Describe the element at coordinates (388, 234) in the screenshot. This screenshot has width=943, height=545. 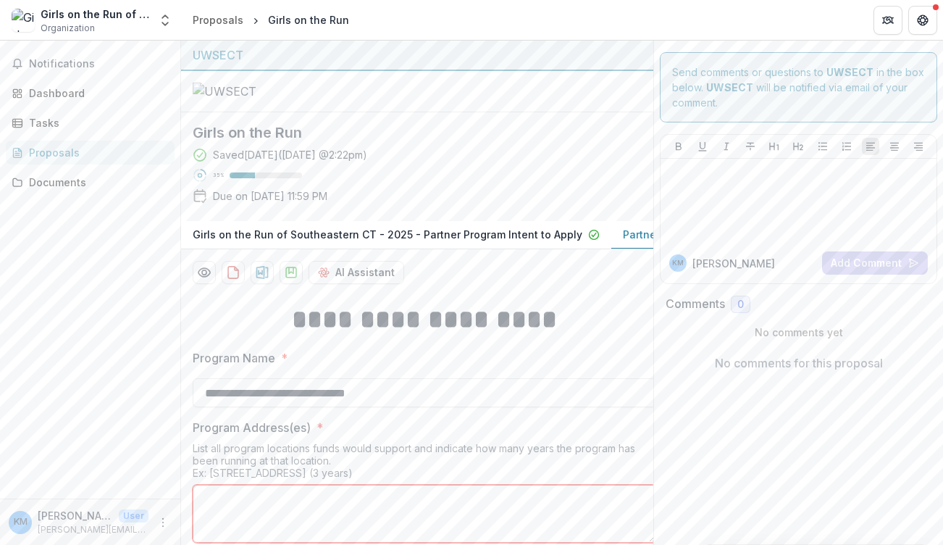
I see `p: Girls on the Run of Southeastern CT - 2025 - Partner Program Intent to Apply` at that location.